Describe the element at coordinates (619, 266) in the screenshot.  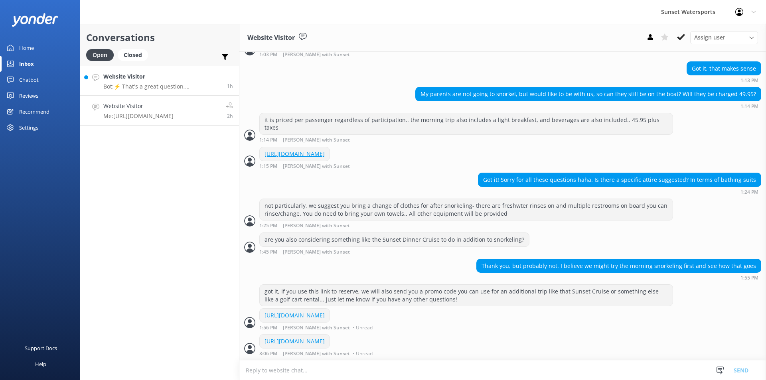
I see `div: Thank you, but probably not. I believe we might try the morning snorkeling first and see how that...` at that location.